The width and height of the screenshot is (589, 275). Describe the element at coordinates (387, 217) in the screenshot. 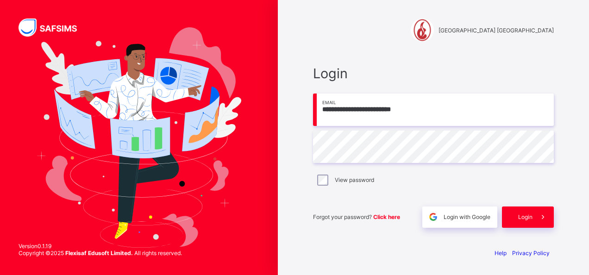

I see `span: Click here` at that location.